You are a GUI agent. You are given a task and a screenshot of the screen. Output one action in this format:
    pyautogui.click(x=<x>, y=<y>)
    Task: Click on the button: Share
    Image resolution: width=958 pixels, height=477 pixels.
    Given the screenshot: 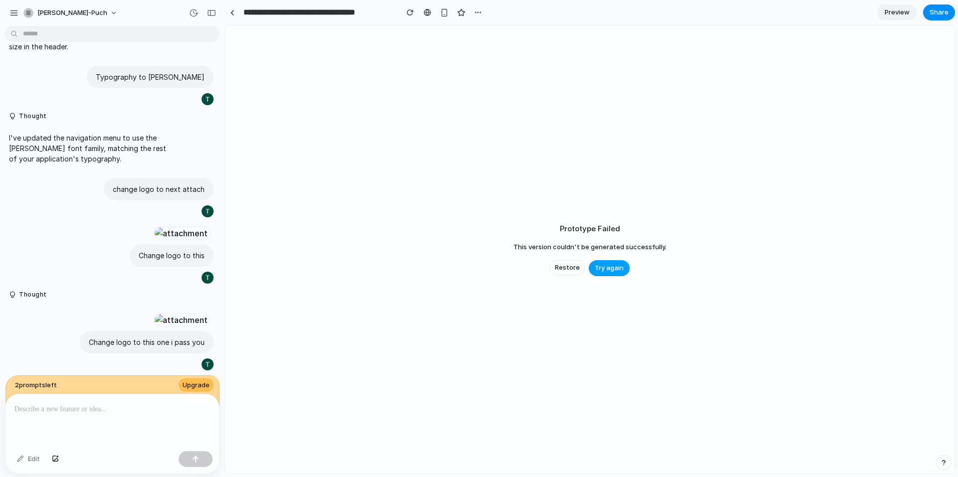 What is the action you would take?
    pyautogui.click(x=939, y=12)
    